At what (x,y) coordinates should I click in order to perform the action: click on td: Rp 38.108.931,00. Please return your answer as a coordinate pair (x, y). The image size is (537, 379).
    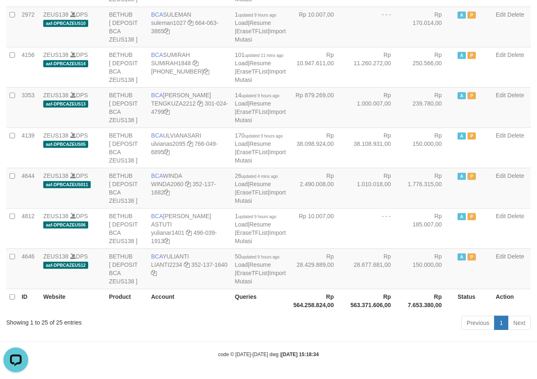
    Looking at the image, I should click on (374, 148).